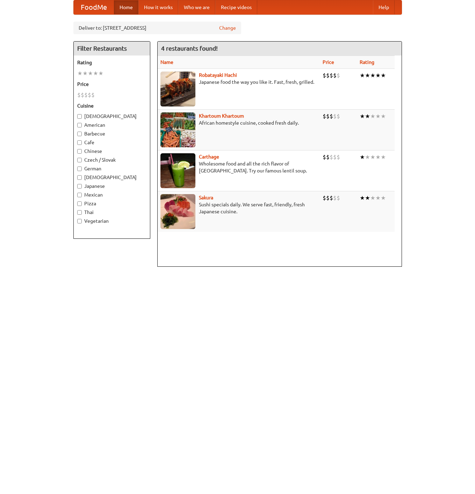  What do you see at coordinates (239, 208) in the screenshot?
I see `p: Sushi specials daily. We serve fast, friendly, fresh Japanese cuisine.` at bounding box center [239, 208].